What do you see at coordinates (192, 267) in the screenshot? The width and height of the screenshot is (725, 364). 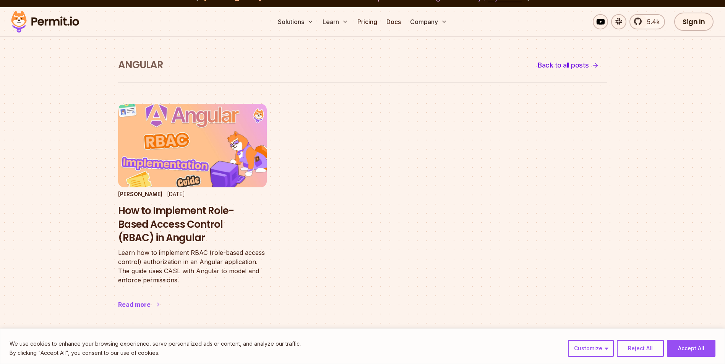 I see `p: Learn how to implement RBAC (role-based access control) authorization in an Angular application. ...` at bounding box center [192, 267].